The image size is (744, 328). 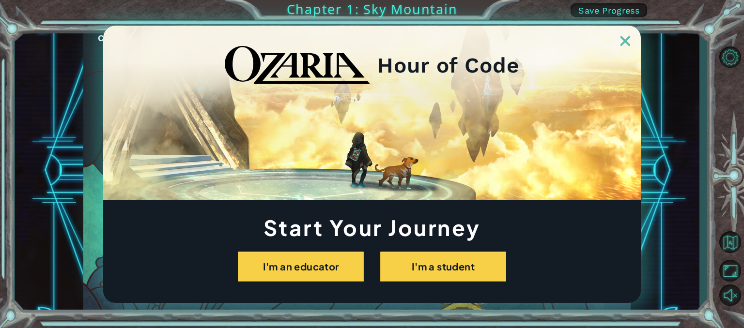 I want to click on h1: Start Your Journey, so click(x=372, y=228).